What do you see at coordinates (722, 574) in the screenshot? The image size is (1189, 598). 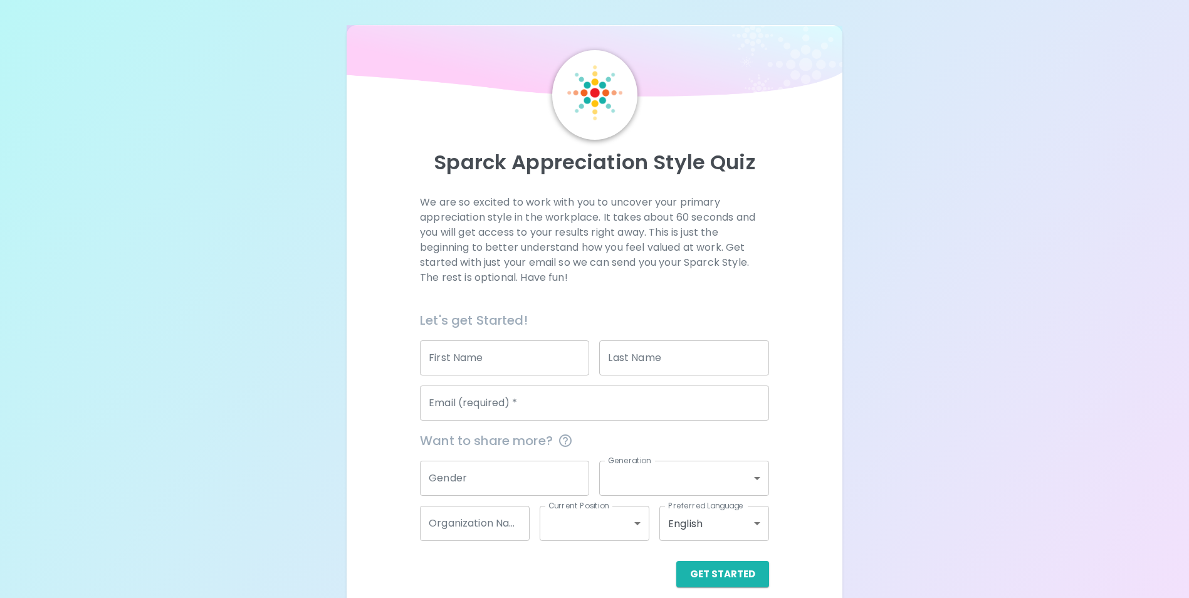 I see `button: Get Started` at bounding box center [722, 574].